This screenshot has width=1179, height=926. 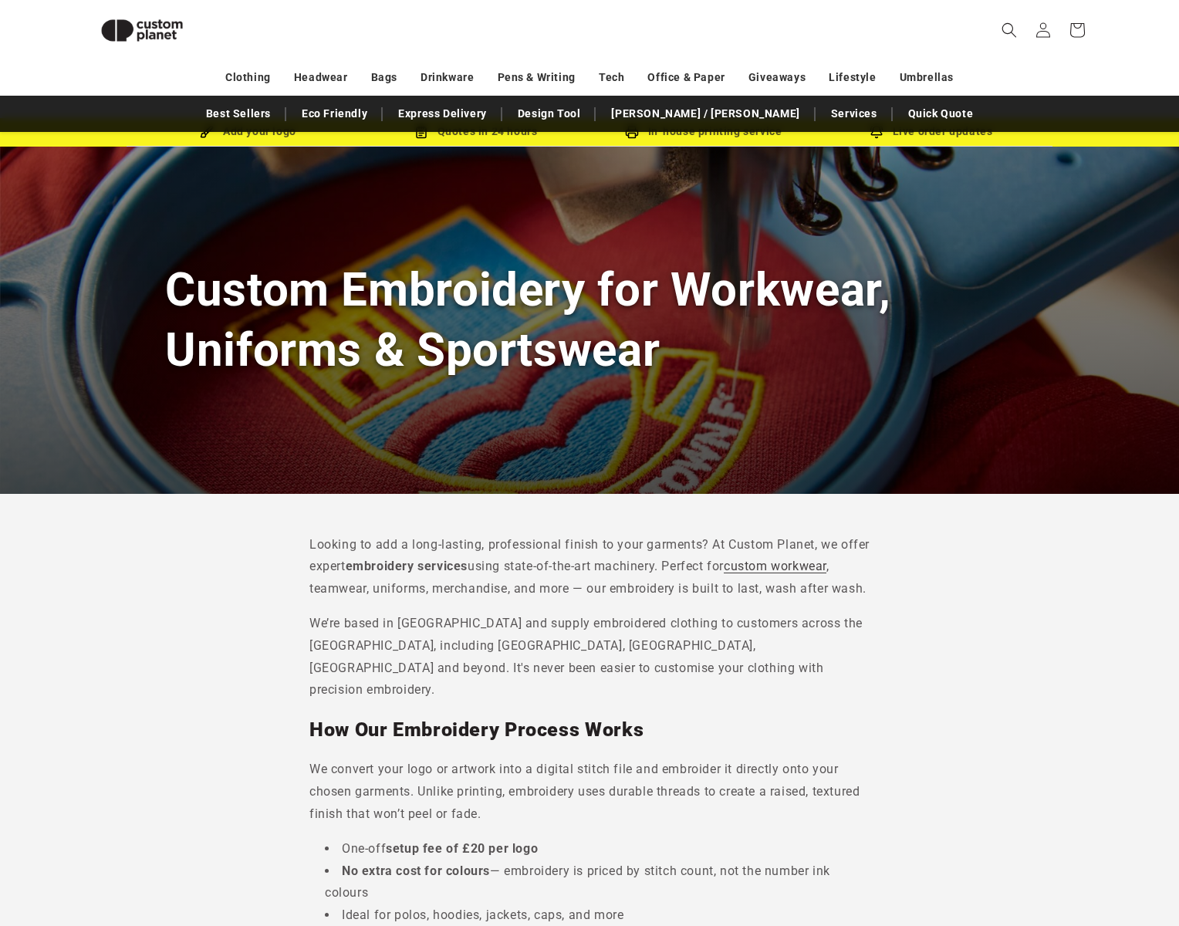 What do you see at coordinates (447, 77) in the screenshot?
I see `a: Drinkware` at bounding box center [447, 77].